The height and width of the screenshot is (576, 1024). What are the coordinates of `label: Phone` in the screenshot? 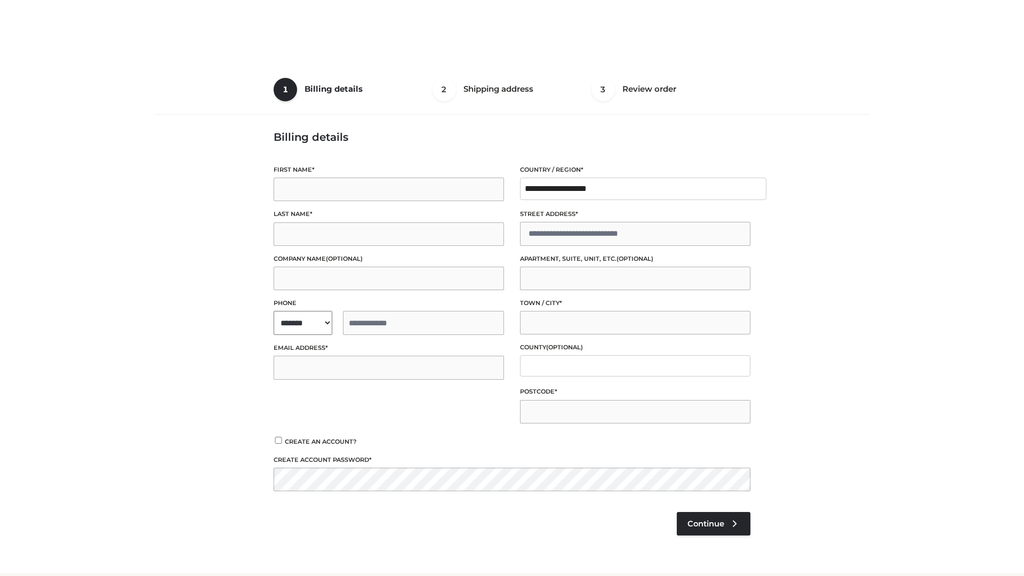 It's located at (389, 303).